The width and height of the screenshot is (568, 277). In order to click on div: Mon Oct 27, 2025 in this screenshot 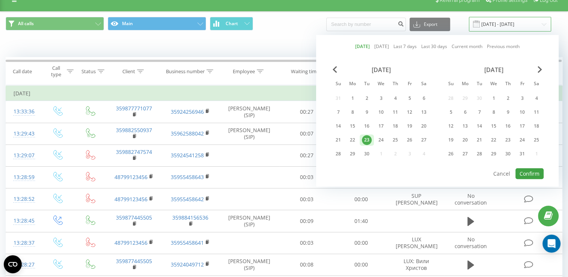, I will do `click(465, 154)`.